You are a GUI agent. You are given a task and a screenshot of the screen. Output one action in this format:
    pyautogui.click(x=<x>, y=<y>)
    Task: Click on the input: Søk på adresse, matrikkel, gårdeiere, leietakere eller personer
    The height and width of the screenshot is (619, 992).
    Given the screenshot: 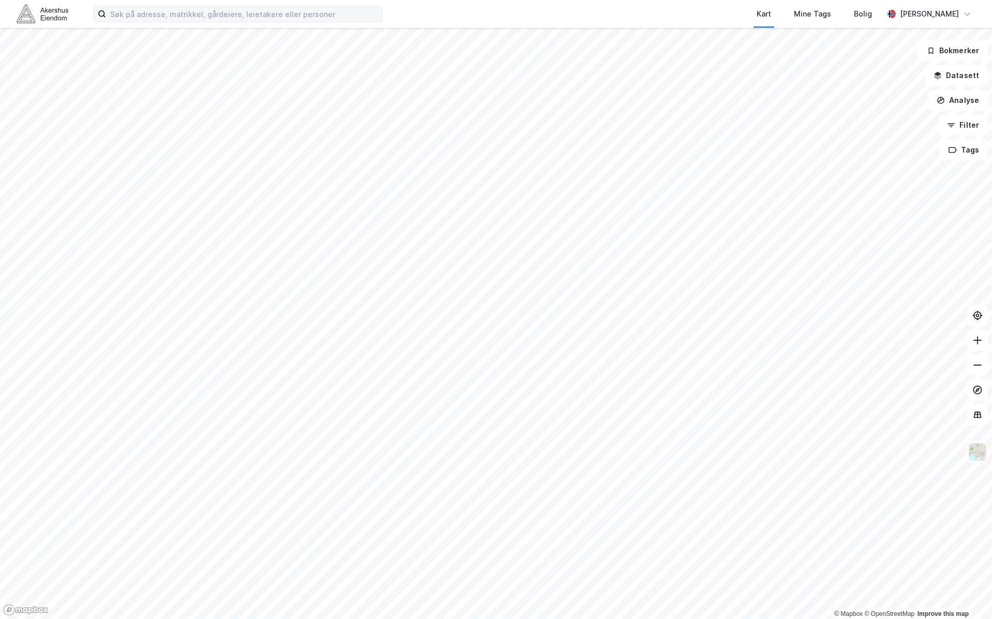 What is the action you would take?
    pyautogui.click(x=244, y=14)
    